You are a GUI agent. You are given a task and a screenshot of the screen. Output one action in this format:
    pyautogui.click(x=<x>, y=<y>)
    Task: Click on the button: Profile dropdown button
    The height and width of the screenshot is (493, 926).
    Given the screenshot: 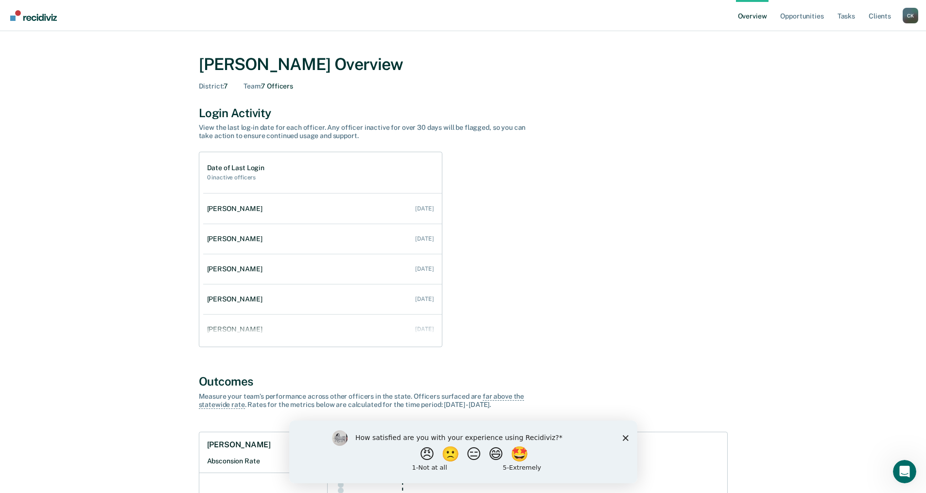 What is the action you would take?
    pyautogui.click(x=910, y=16)
    